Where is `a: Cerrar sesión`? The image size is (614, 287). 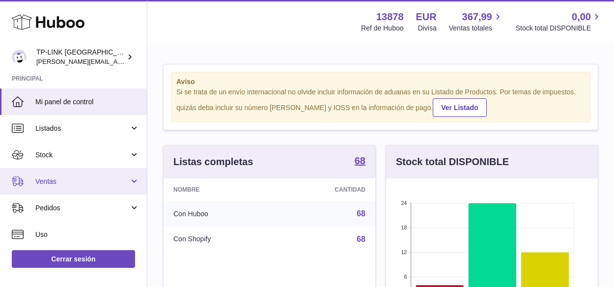 a: Cerrar sesión is located at coordinates (73, 259).